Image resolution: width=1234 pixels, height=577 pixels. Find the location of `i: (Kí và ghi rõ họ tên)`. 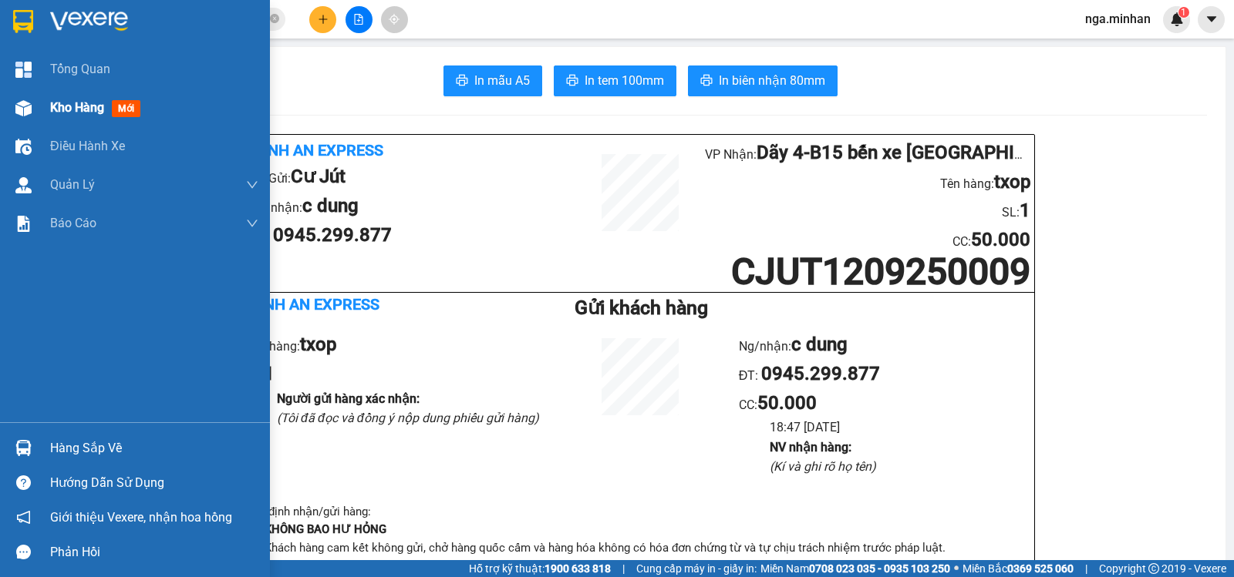

i: (Kí và ghi rõ họ tên) is located at coordinates (823, 466).